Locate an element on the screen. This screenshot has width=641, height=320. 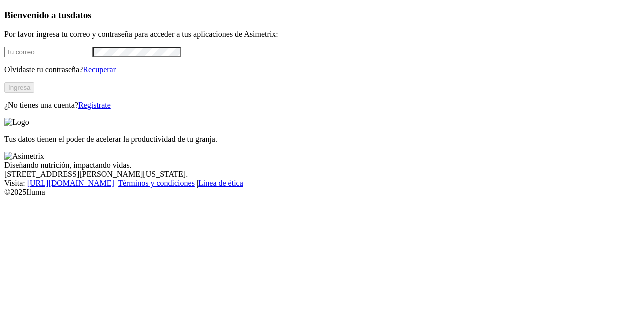
a: Recuperar is located at coordinates (99, 69).